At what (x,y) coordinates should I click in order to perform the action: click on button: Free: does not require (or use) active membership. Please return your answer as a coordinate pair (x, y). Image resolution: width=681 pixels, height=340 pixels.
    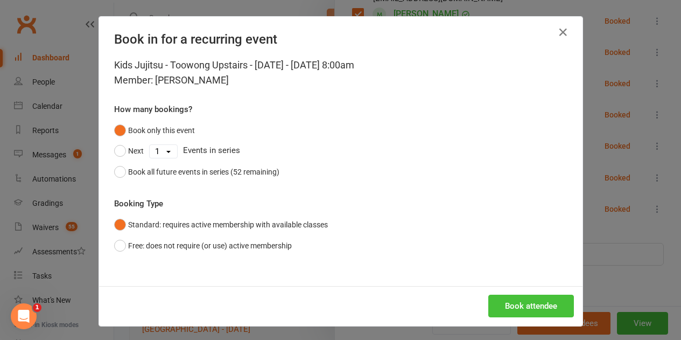
    Looking at the image, I should click on (203, 245).